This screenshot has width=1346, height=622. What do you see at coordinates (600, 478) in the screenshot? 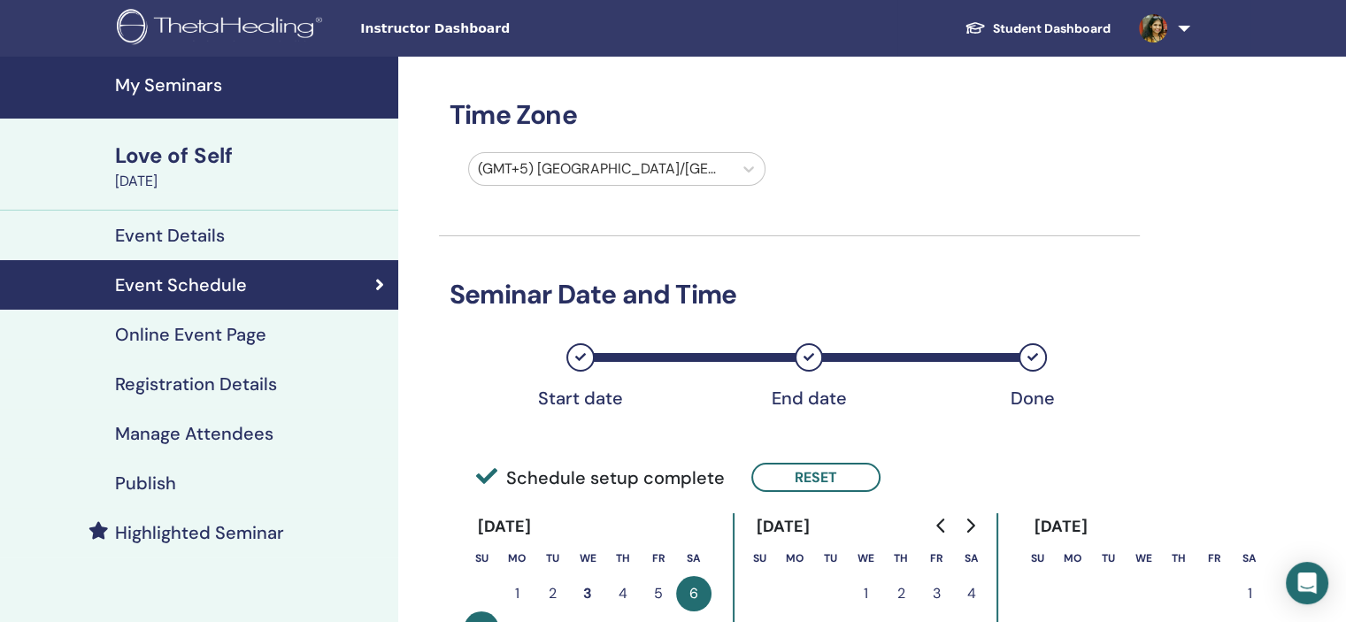
I see `span: Schedule setup complete` at bounding box center [600, 478].